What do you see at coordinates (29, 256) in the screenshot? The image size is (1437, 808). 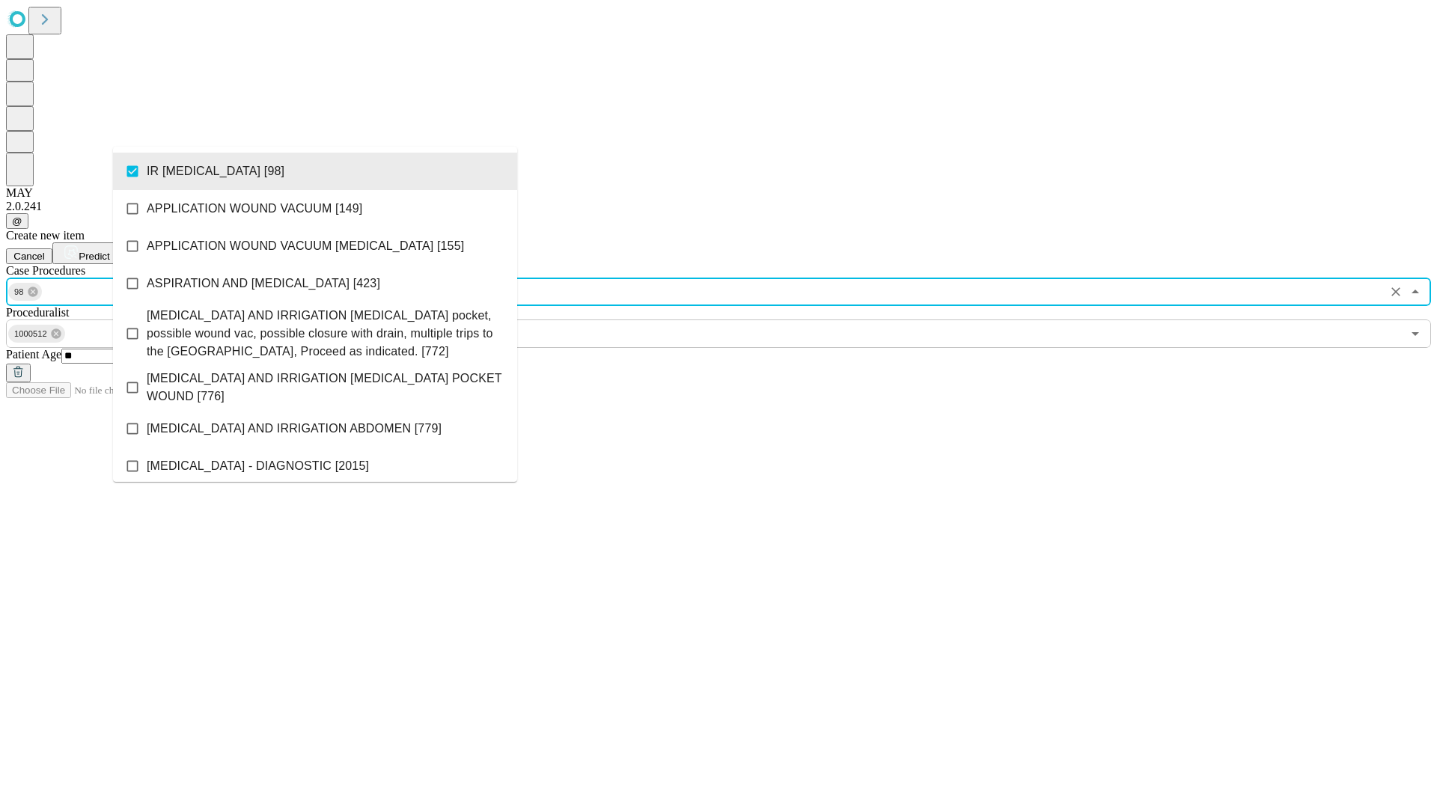 I see `button: Cancel` at bounding box center [29, 256].